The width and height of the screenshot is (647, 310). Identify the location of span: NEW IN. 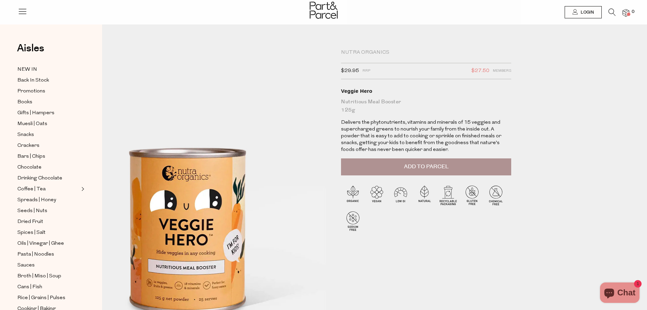
(27, 70).